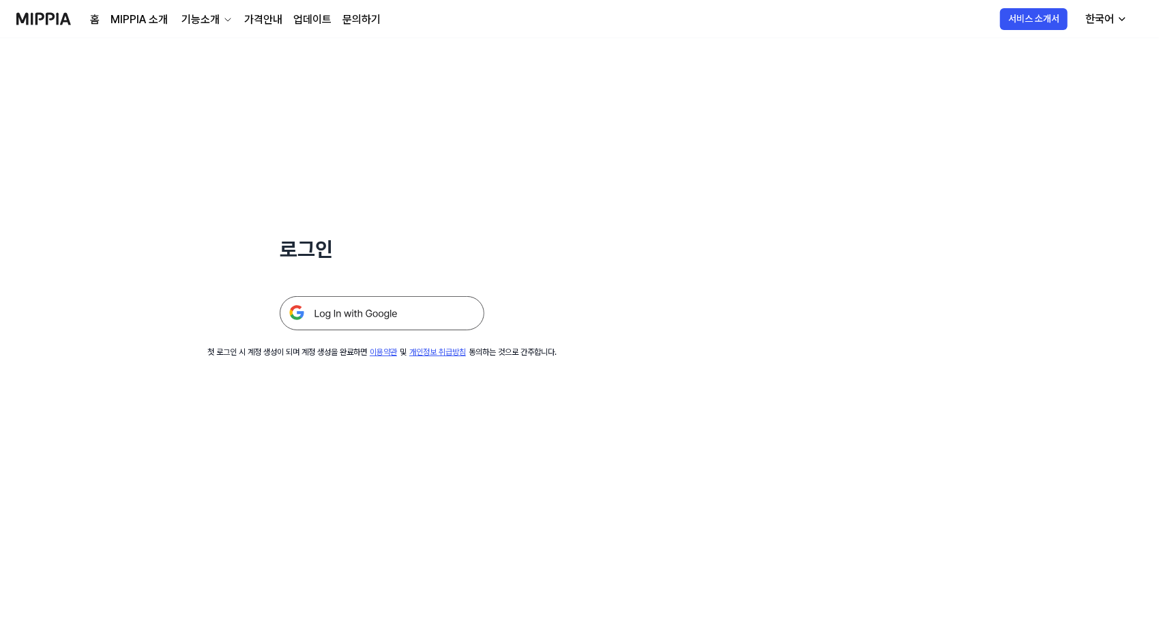 This screenshot has width=1159, height=636. I want to click on a: 개인정보 취급방침, so click(437, 352).